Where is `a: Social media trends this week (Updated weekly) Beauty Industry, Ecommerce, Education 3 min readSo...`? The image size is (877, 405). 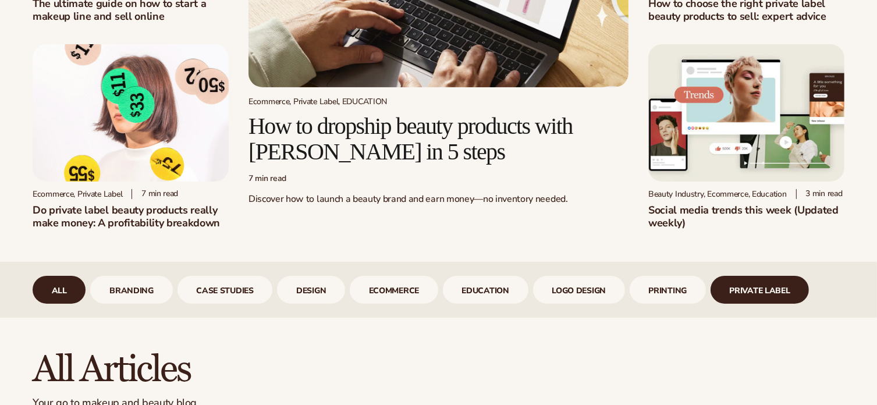 a: Social media trends this week (Updated weekly) Beauty Industry, Ecommerce, Education 3 min readSo... is located at coordinates (746, 137).